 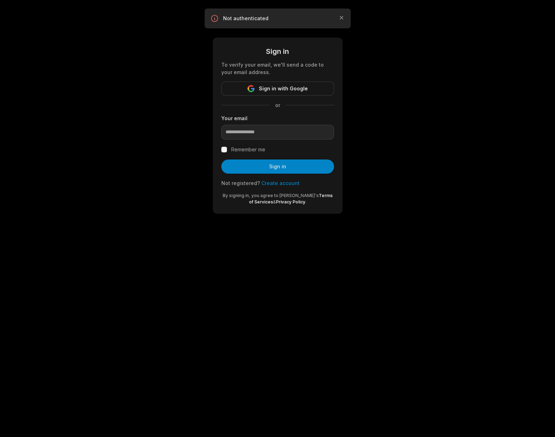 What do you see at coordinates (290, 202) in the screenshot?
I see `a: Privacy Policy` at bounding box center [290, 202].